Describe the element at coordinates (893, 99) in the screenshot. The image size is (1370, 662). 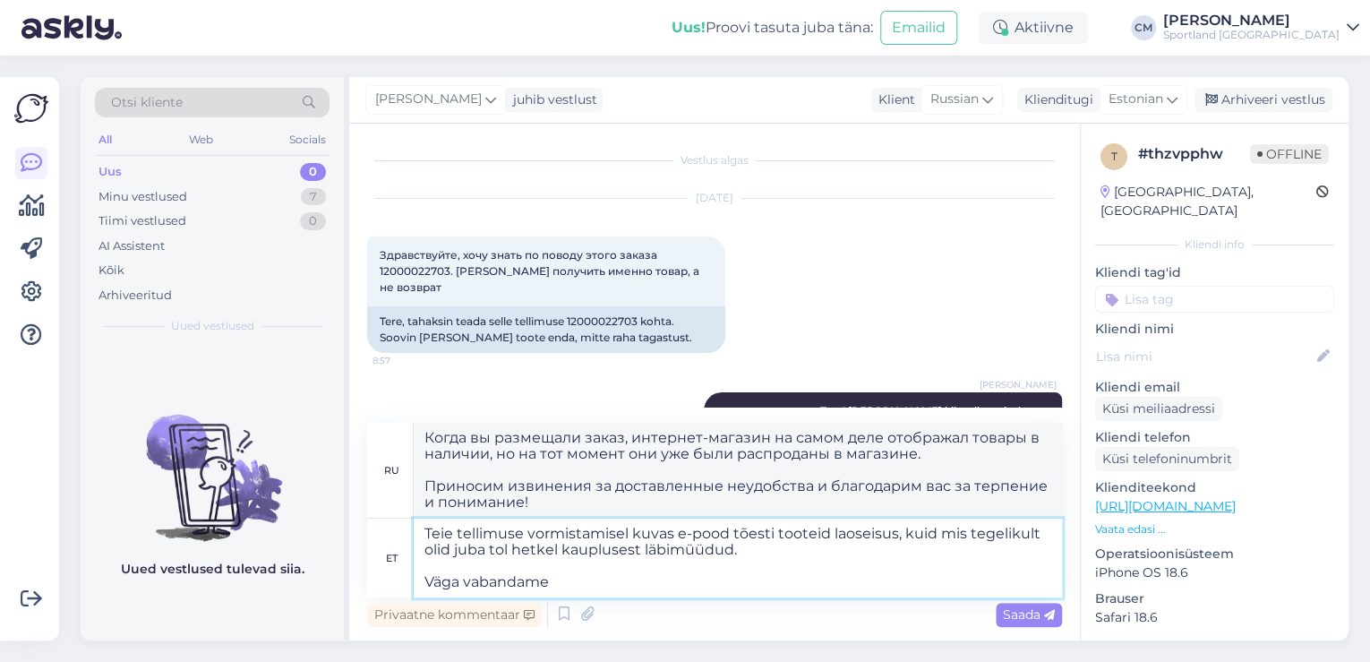
I see `div: Klient` at that location.